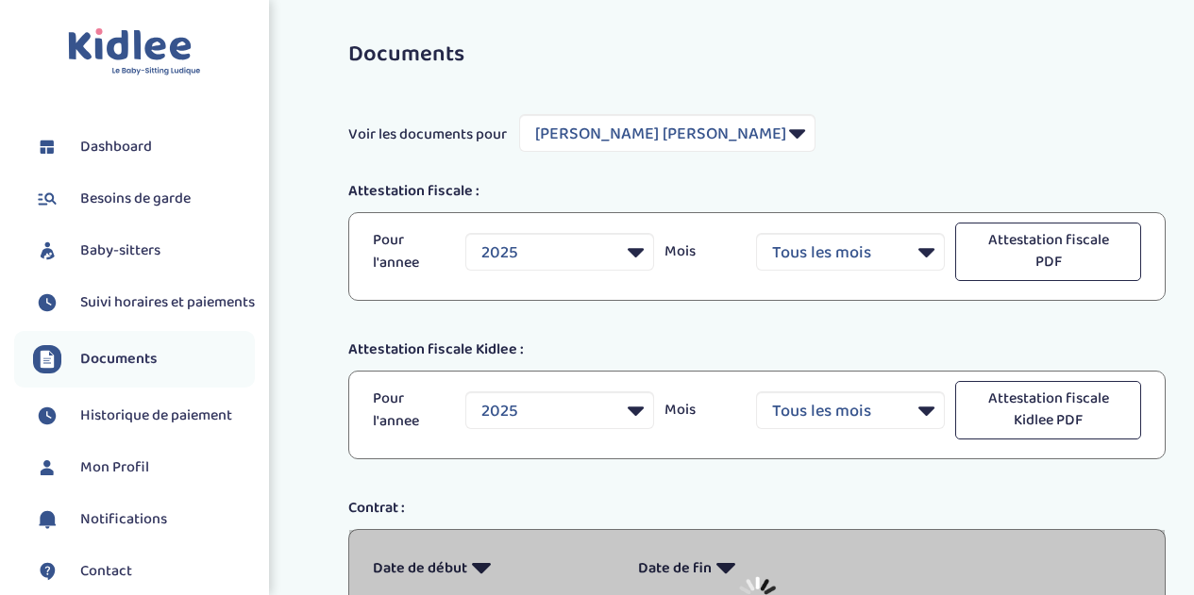 The height and width of the screenshot is (595, 1194). Describe the element at coordinates (47, 520) in the screenshot. I see `img: notification.svg` at that location.